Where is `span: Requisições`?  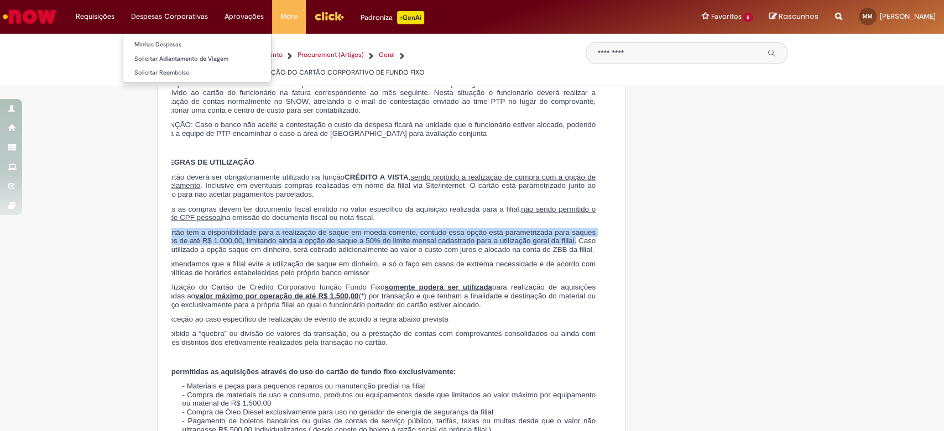 span: Requisições is located at coordinates (95, 17).